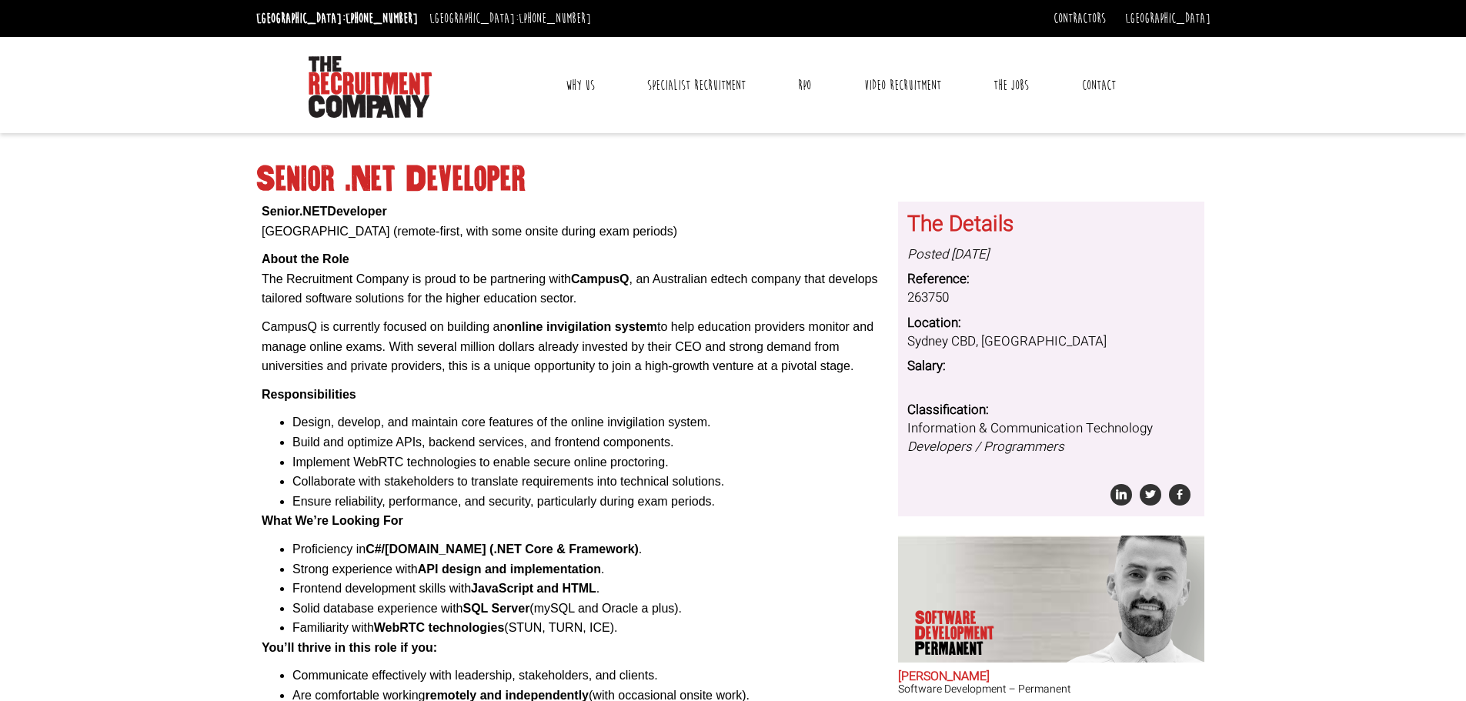 This screenshot has height=701, width=1466. What do you see at coordinates (903, 85) in the screenshot?
I see `a: Video Recruitment` at bounding box center [903, 85].